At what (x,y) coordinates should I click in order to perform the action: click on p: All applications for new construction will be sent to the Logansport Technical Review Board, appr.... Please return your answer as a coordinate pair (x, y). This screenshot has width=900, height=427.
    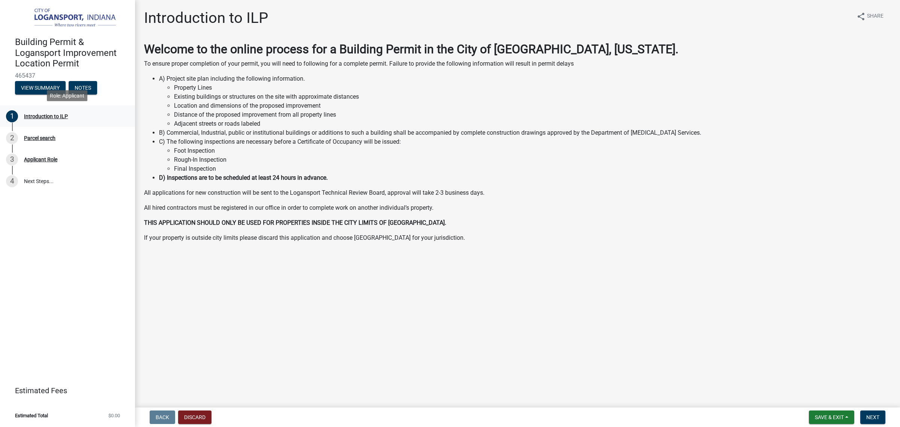
    Looking at the image, I should click on (517, 193).